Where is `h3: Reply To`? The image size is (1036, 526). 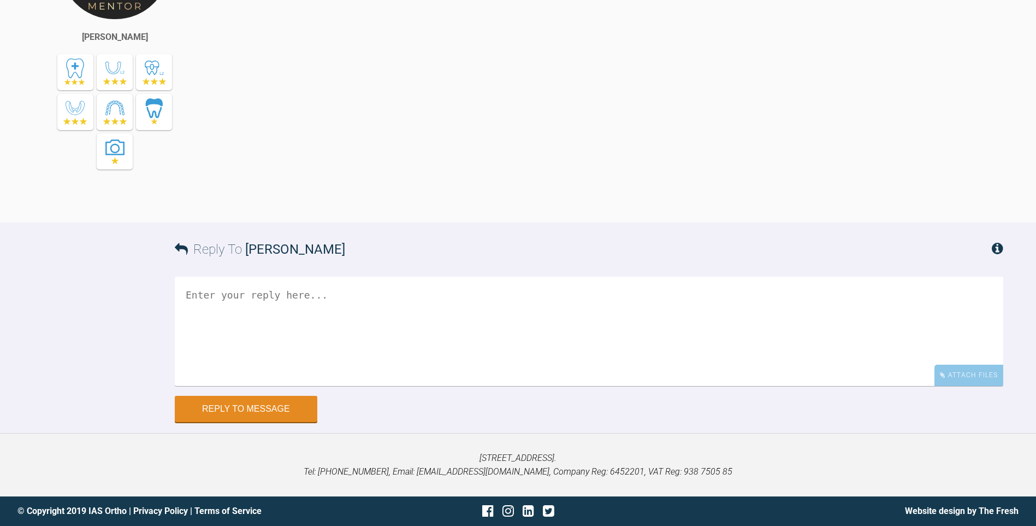
h3: Reply To is located at coordinates (260, 249).